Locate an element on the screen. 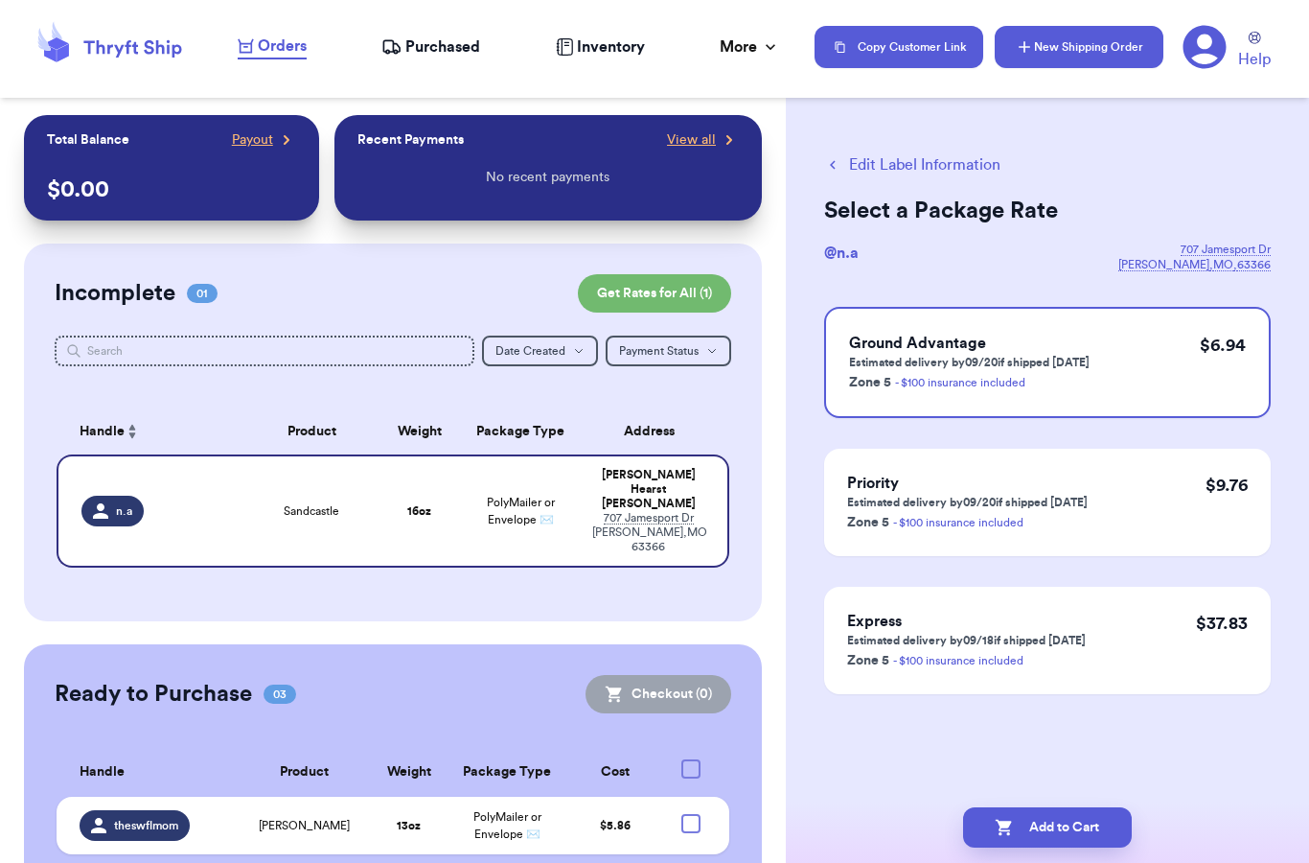 The image size is (1309, 863). h2: Select a Package Rate is located at coordinates (1048, 211).